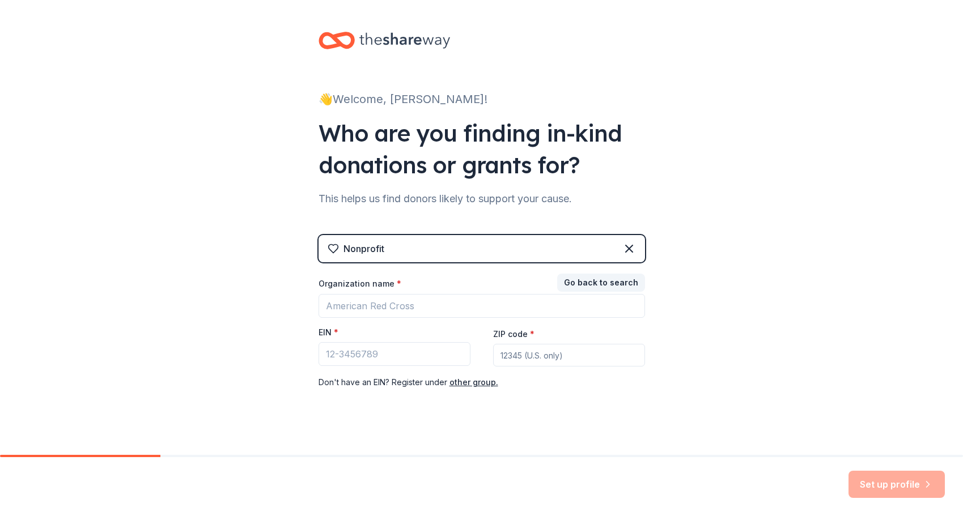 The height and width of the screenshot is (516, 963). Describe the element at coordinates (482, 383) in the screenshot. I see `div: Don ' t have an EIN? Register under` at that location.